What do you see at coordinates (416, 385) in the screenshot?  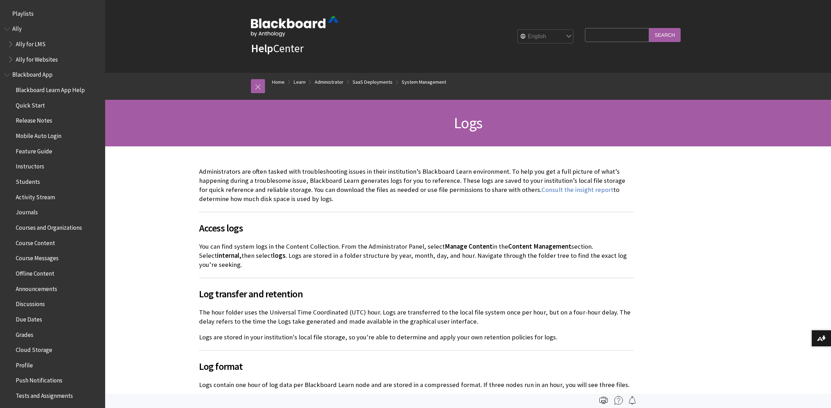 I see `p: Logs contain one hour of log data per Blackboard Learn node and are stored in a compressed format...` at bounding box center [416, 385].